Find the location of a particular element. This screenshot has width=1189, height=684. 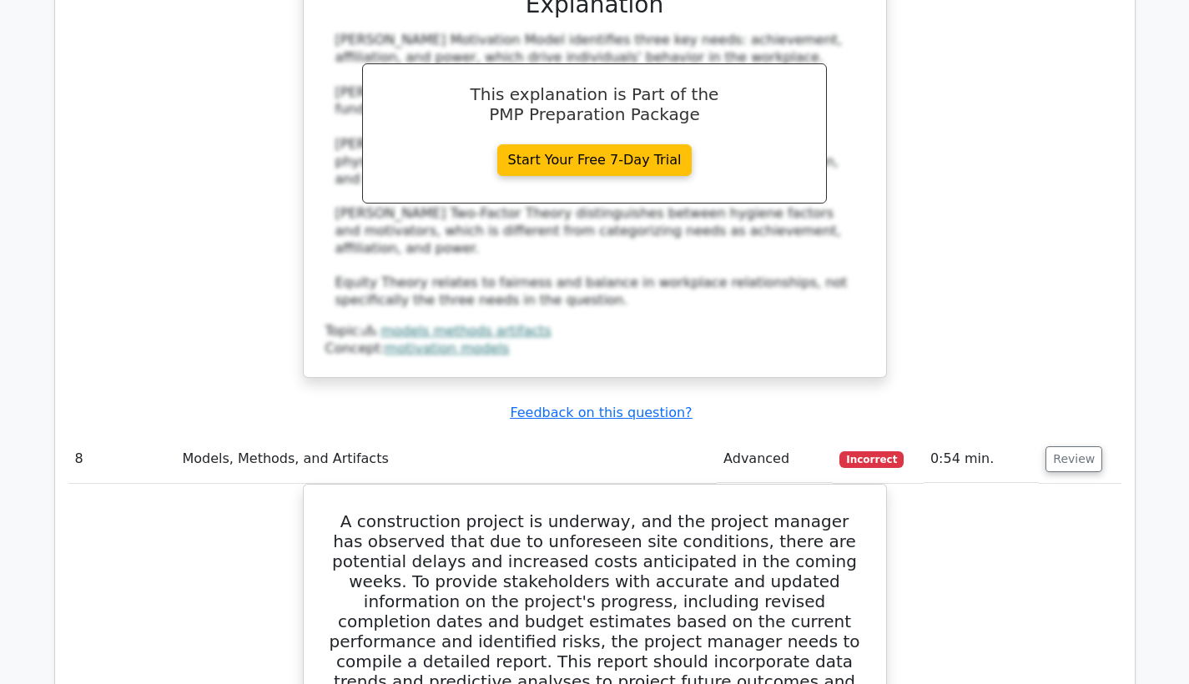

div: Concept: is located at coordinates (595, 349).